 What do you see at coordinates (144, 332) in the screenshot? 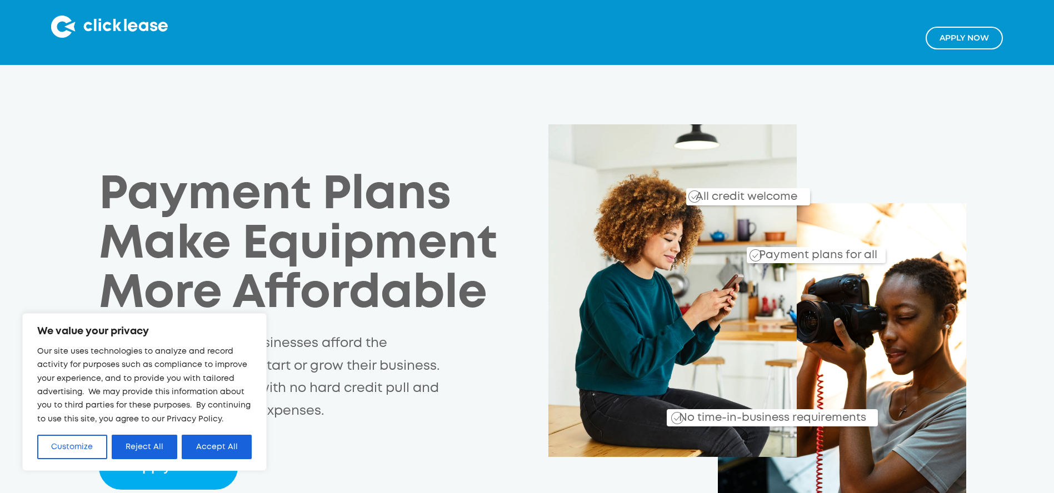
I see `p: We value your privacy` at bounding box center [144, 332].